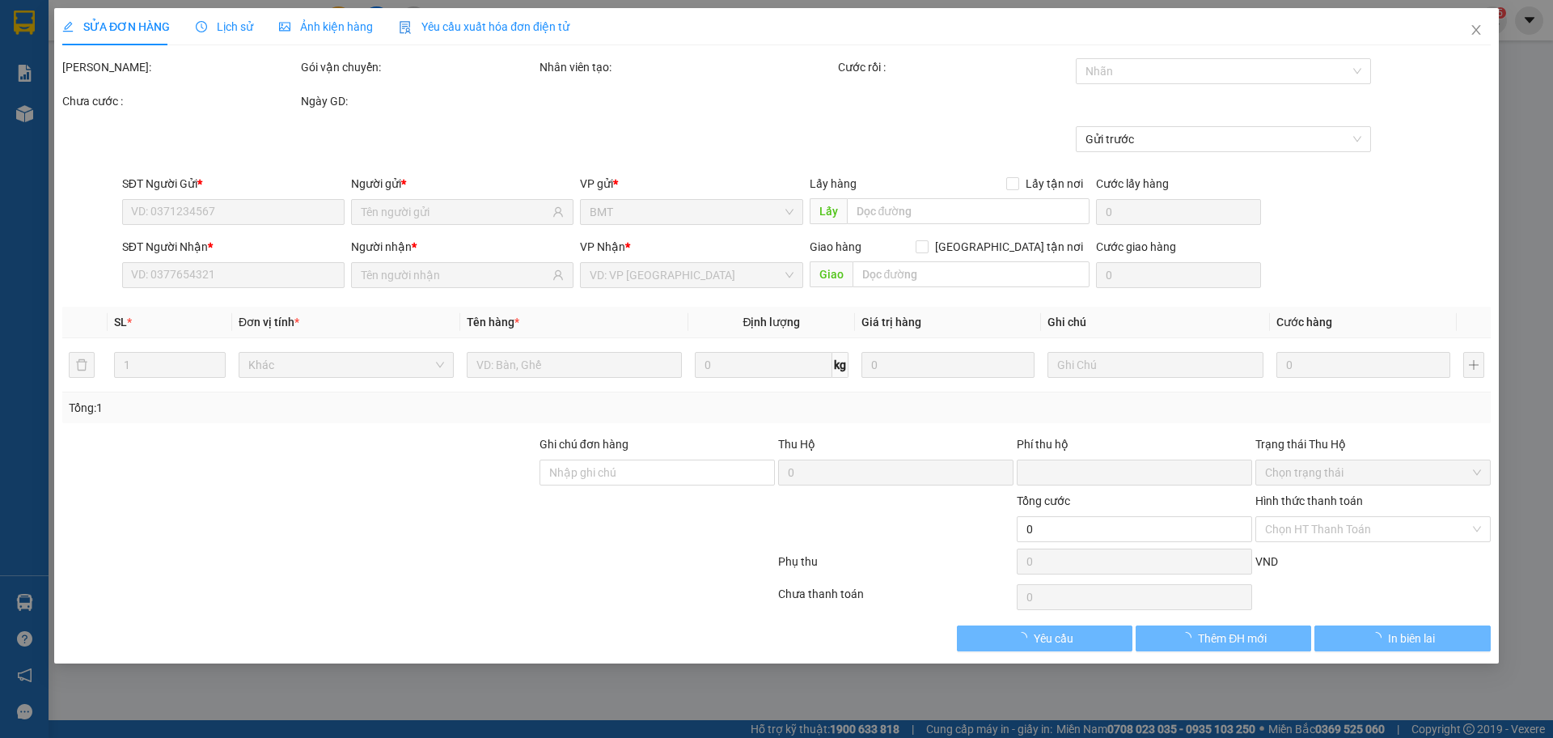 This screenshot has width=1553, height=738. Describe the element at coordinates (891, 322) in the screenshot. I see `span: Giá trị hàng` at that location.